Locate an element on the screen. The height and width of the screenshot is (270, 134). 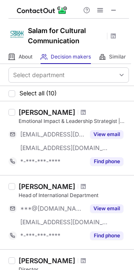
span: About is located at coordinates (25, 57).